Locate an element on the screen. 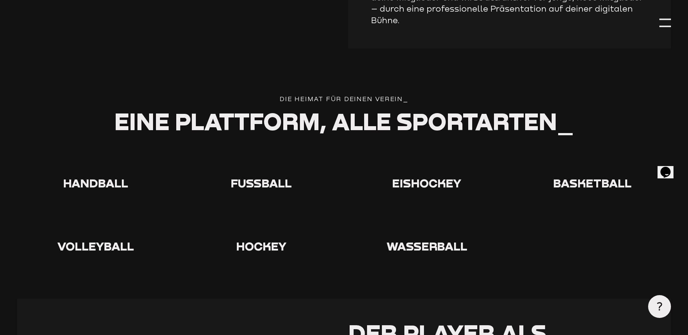 This screenshot has width=688, height=335. span: Wasserball is located at coordinates (427, 246).